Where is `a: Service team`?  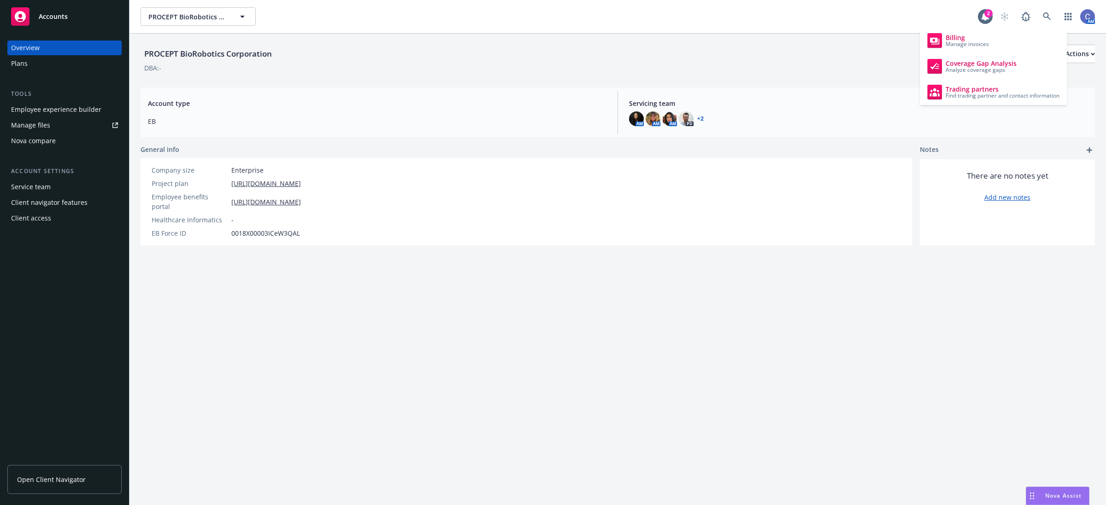
a: Service team is located at coordinates (64, 187).